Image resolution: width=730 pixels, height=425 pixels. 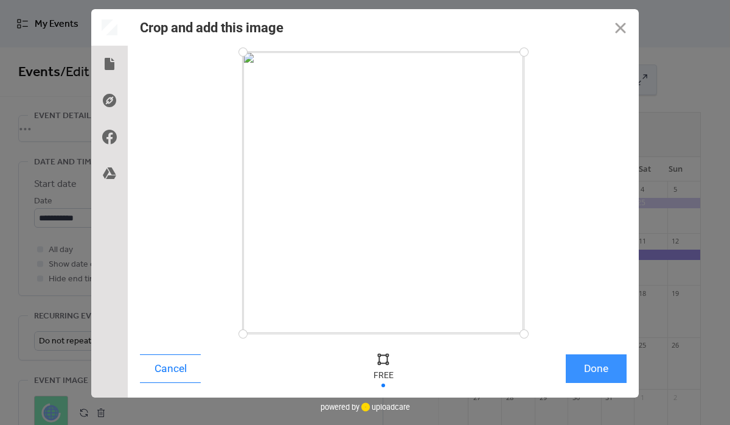 What do you see at coordinates (110, 64) in the screenshot?
I see `div: Local Files` at bounding box center [110, 64].